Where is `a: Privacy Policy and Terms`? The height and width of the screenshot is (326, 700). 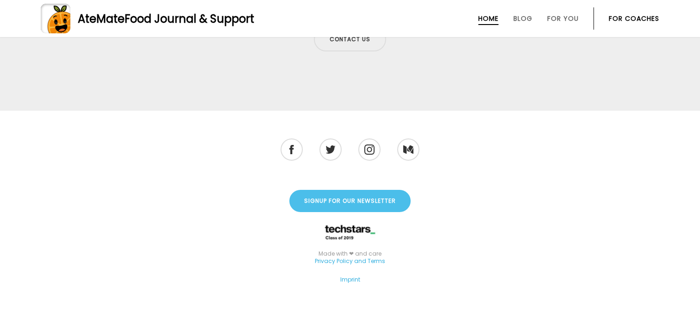 a: Privacy Policy and Terms is located at coordinates (350, 261).